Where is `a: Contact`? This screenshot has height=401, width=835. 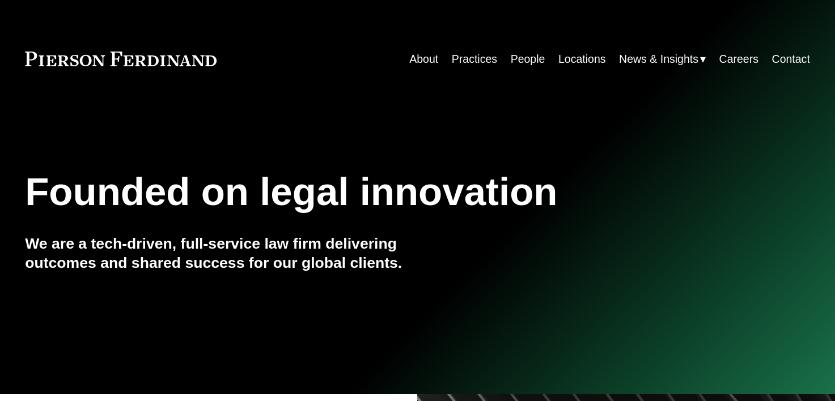 a: Contact is located at coordinates (790, 59).